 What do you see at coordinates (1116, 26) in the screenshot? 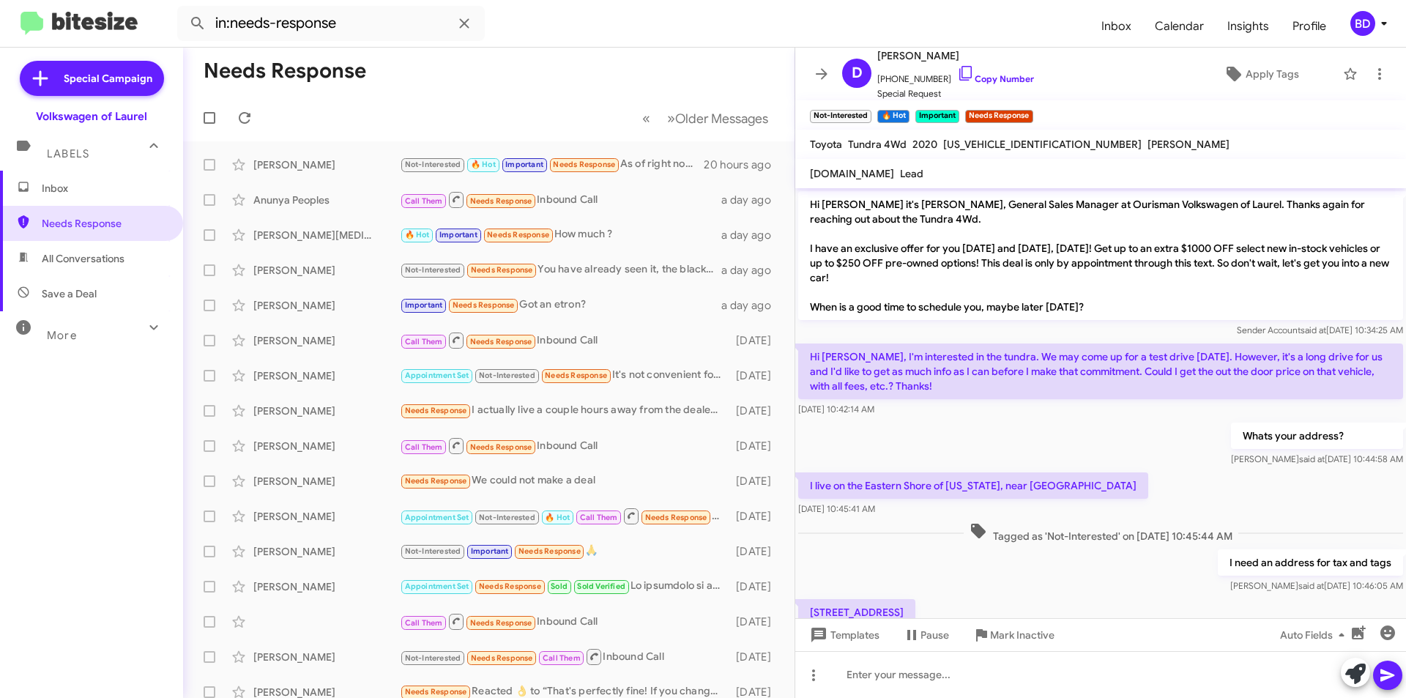
I see `span: Inbox` at bounding box center [1116, 26].